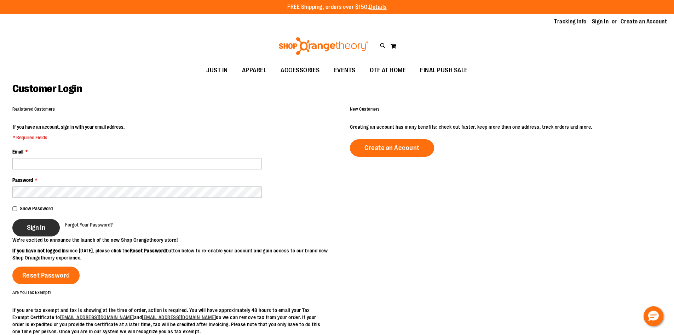 Image resolution: width=674 pixels, height=335 pixels. What do you see at coordinates (217, 70) in the screenshot?
I see `a: JUST IN` at bounding box center [217, 70].